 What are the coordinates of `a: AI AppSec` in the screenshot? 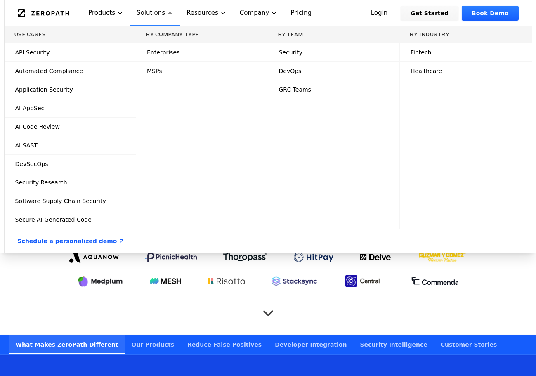 It's located at (70, 108).